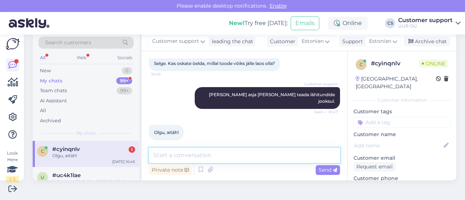  What do you see at coordinates (324, 112) in the screenshot?
I see `span: Seen ✓ 10:47` at bounding box center [324, 112].